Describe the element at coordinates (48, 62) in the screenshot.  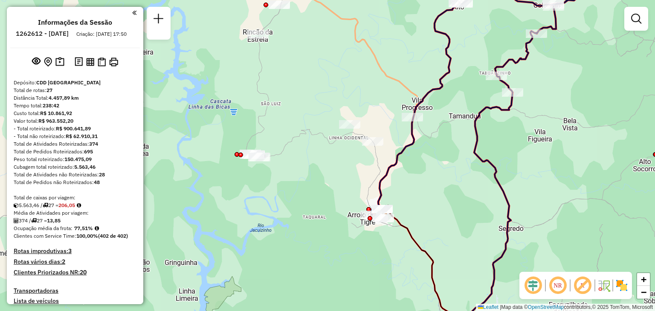
I see `button: Centralizar mapa no depósito ou ponto de apoio` at that location.